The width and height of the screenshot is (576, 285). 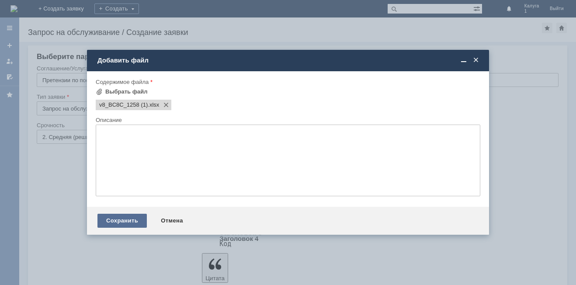 I want to click on div: Выбрать файл, so click(x=126, y=92).